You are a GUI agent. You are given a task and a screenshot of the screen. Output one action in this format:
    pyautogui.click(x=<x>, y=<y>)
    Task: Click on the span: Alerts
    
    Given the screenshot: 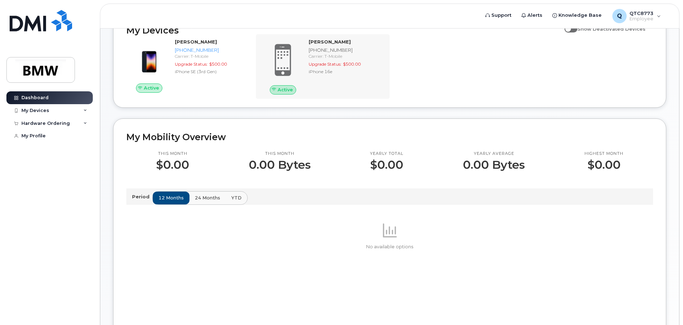 What is the action you would take?
    pyautogui.click(x=535, y=15)
    